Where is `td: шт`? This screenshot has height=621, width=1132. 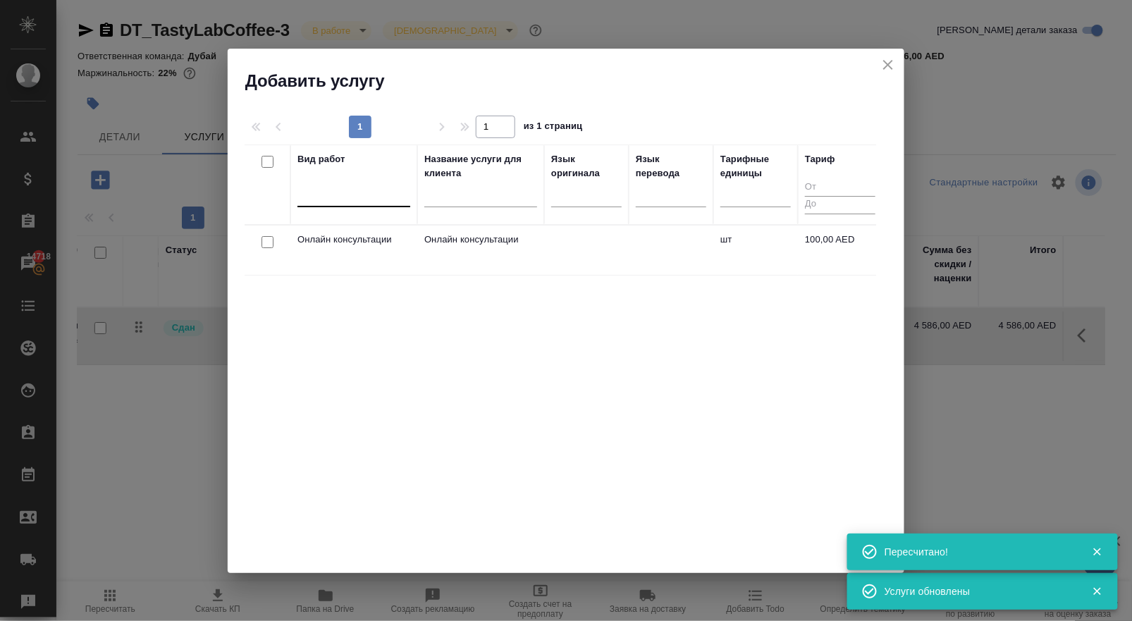 td: шт is located at coordinates (756, 250).